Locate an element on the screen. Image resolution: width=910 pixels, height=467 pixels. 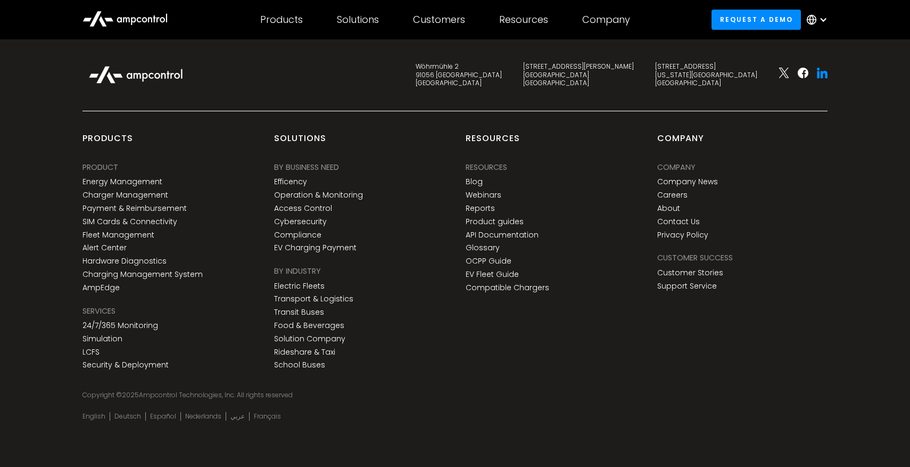
a: Charger Management is located at coordinates (125, 195).